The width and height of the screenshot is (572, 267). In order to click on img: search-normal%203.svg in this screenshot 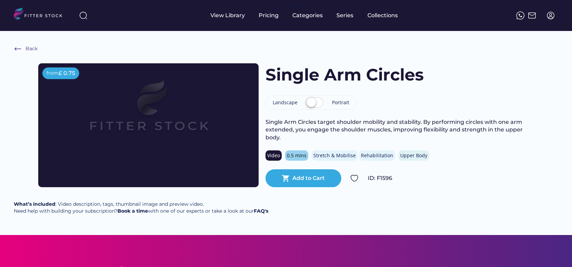, I will do `click(83, 16)`.